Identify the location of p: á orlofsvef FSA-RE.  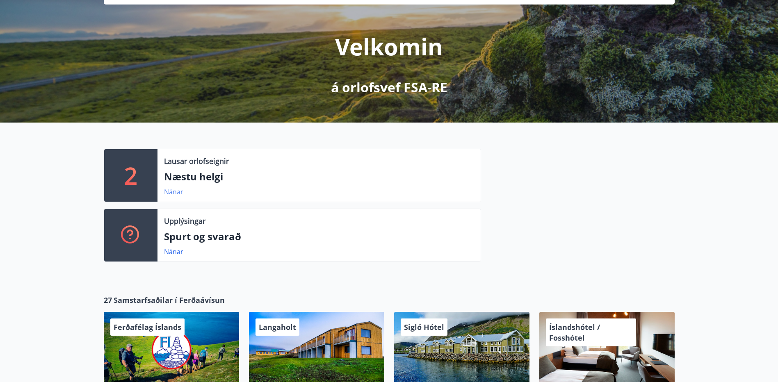
(389, 87).